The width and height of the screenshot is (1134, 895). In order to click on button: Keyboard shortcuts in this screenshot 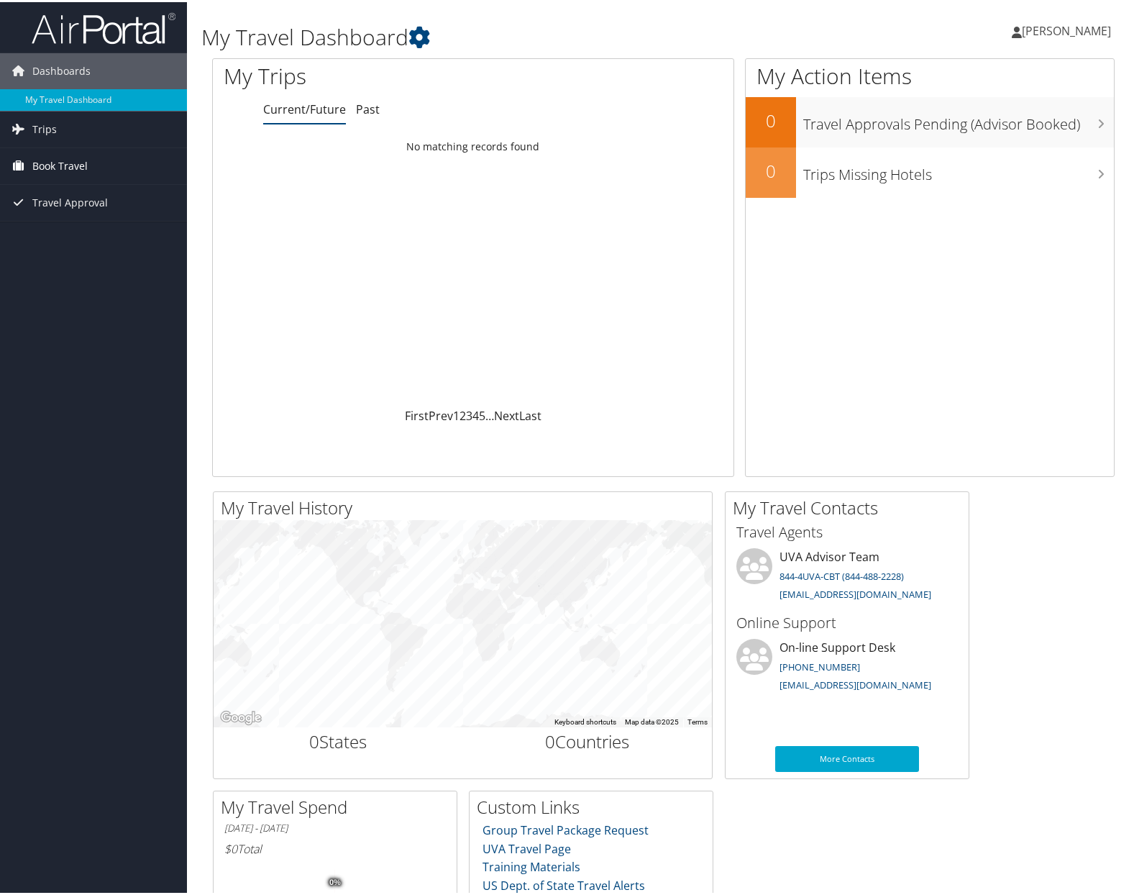, I will do `click(586, 720)`.